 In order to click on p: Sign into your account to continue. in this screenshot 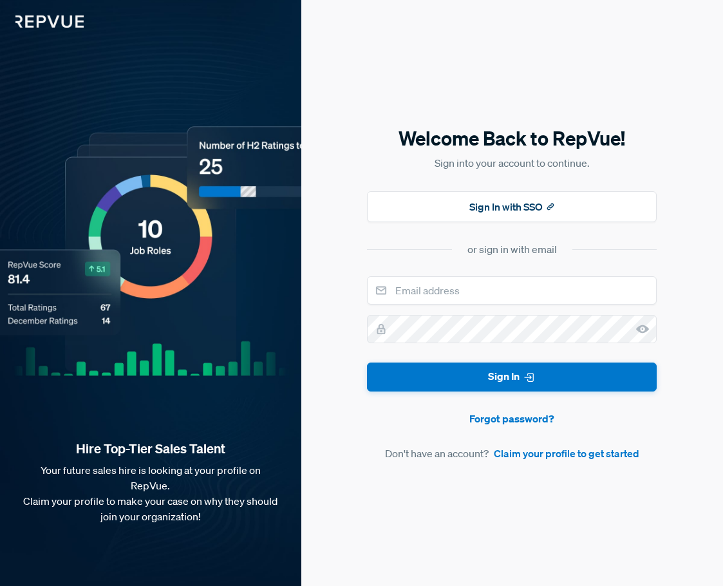, I will do `click(512, 163)`.